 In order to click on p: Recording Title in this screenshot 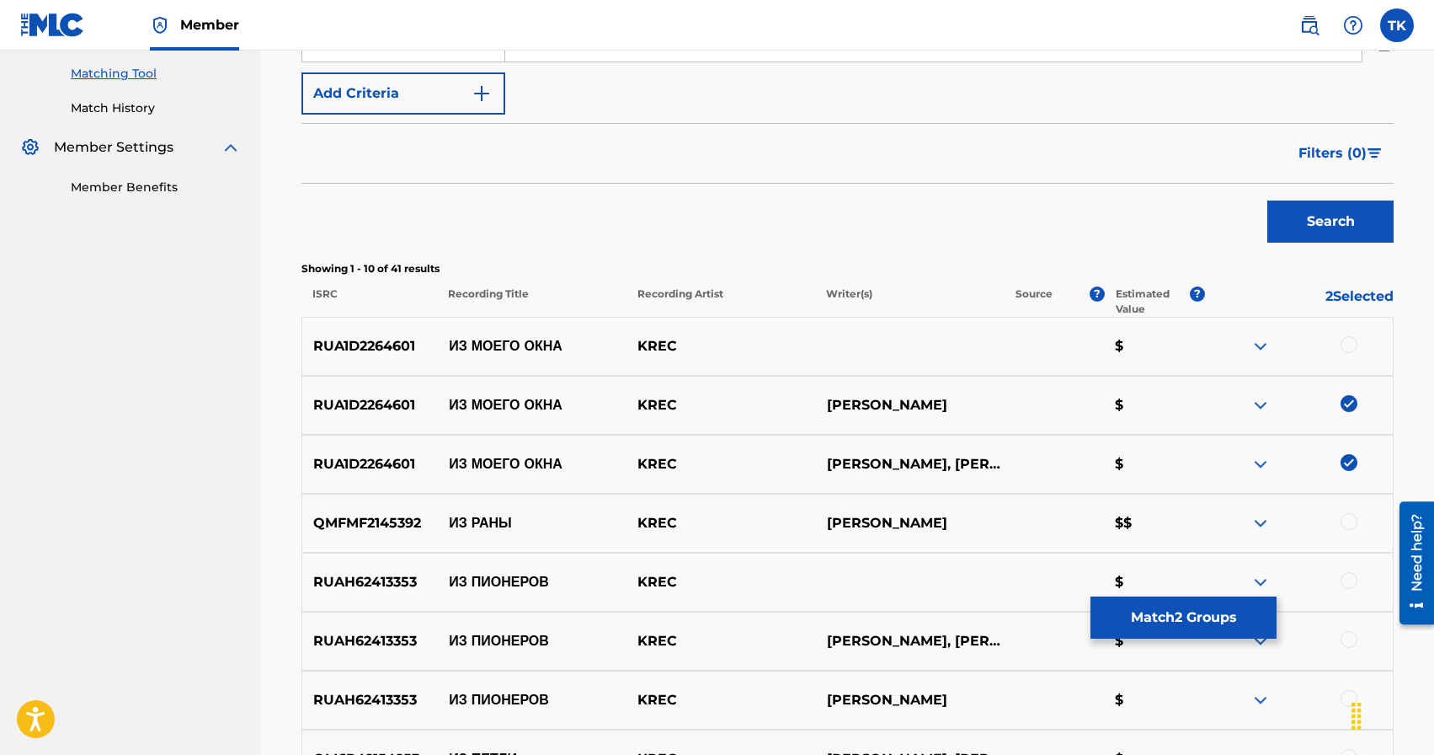, I will do `click(531, 302)`.